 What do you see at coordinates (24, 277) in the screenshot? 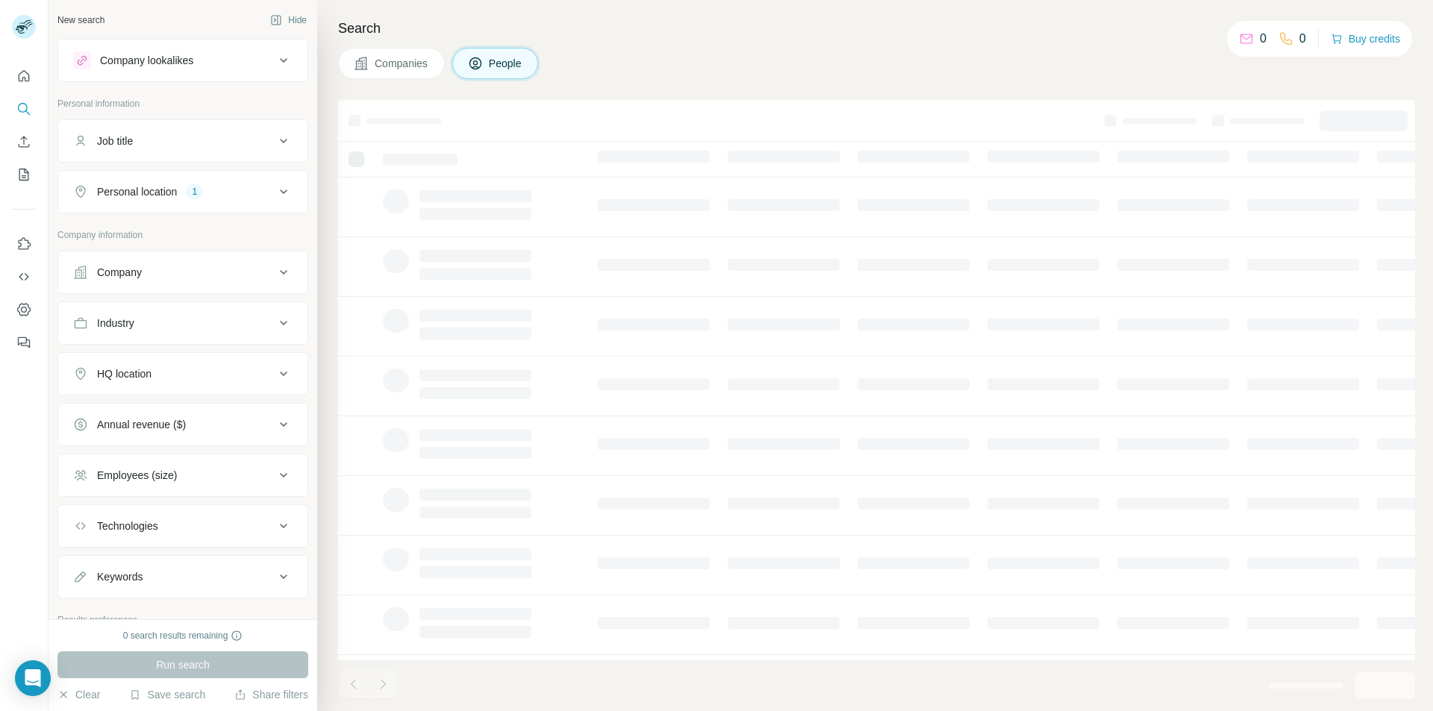
I see `button: Use Surfe API` at bounding box center [24, 277].